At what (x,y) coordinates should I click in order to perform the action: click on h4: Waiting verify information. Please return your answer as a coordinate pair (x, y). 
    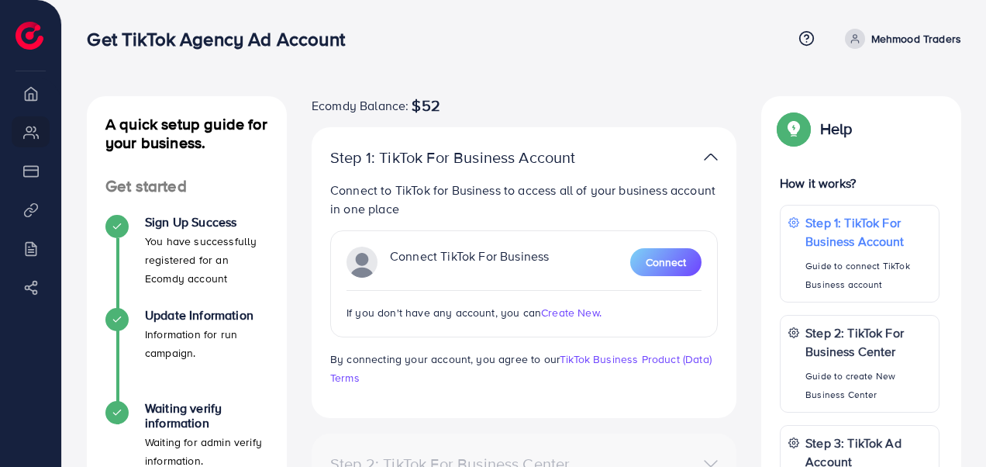
    Looking at the image, I should click on (206, 416).